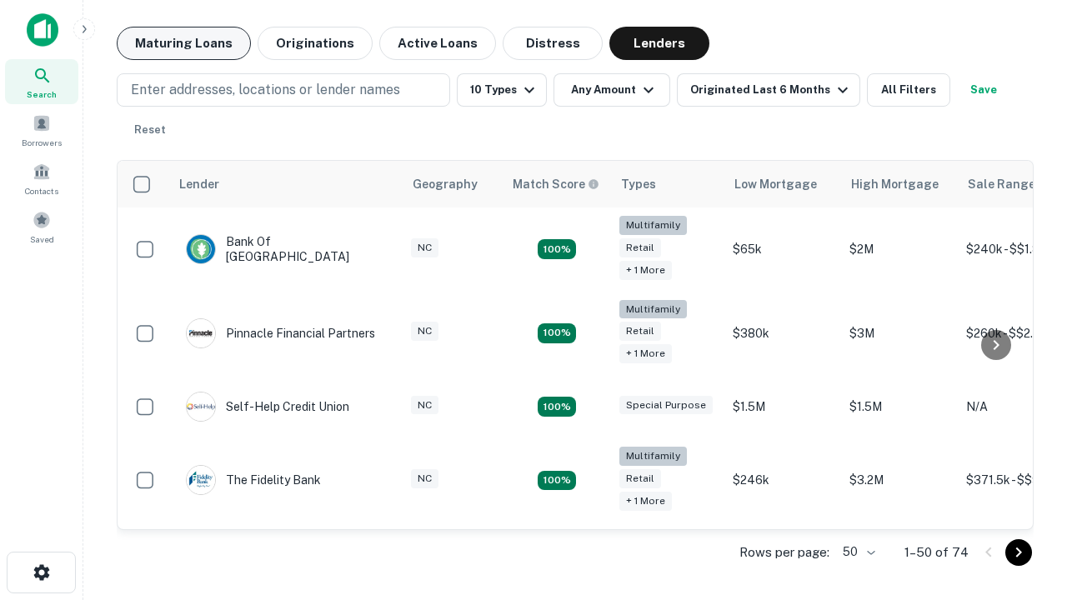 The height and width of the screenshot is (600, 1067). What do you see at coordinates (769, 90) in the screenshot?
I see `button: Originated Last 6 Months` at bounding box center [769, 90].